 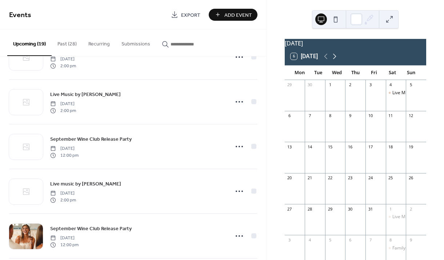 What do you see at coordinates (99, 42) in the screenshot?
I see `button: Recurring` at bounding box center [99, 42].